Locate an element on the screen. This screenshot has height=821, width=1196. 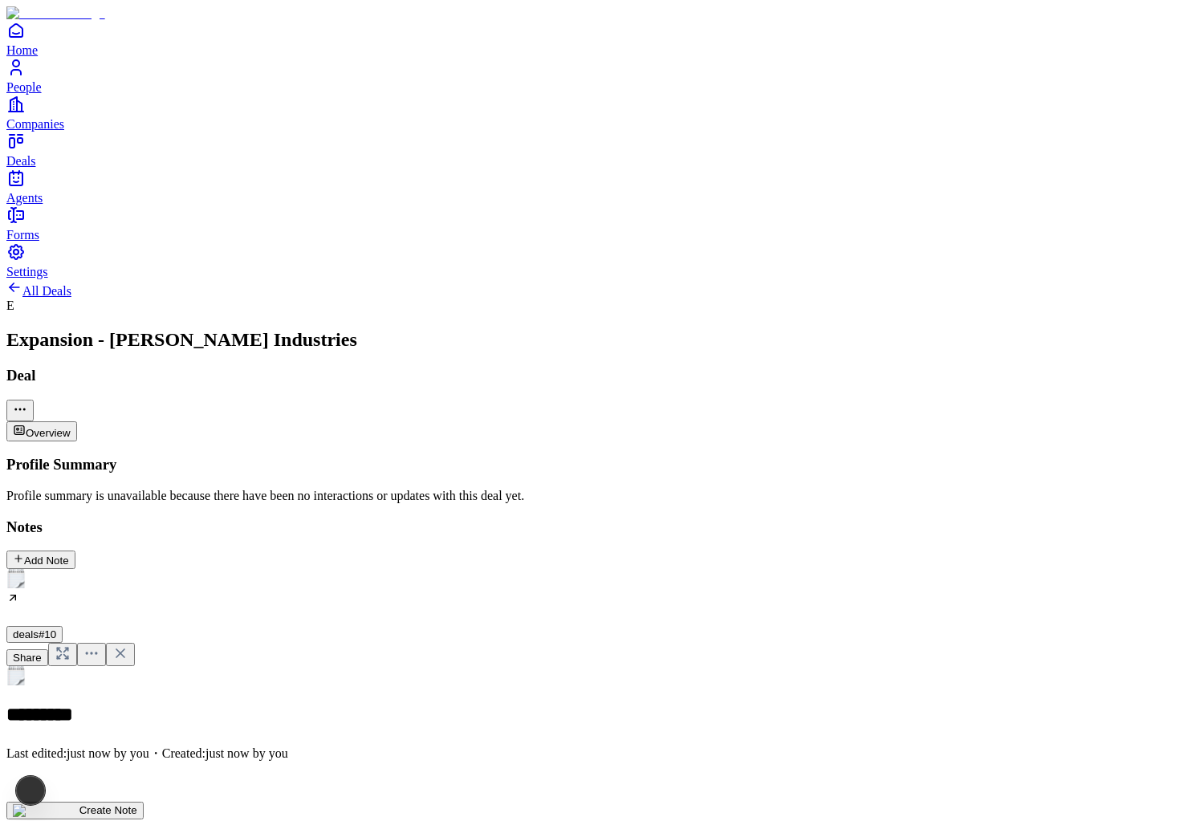
h3: Notes is located at coordinates (598, 528).